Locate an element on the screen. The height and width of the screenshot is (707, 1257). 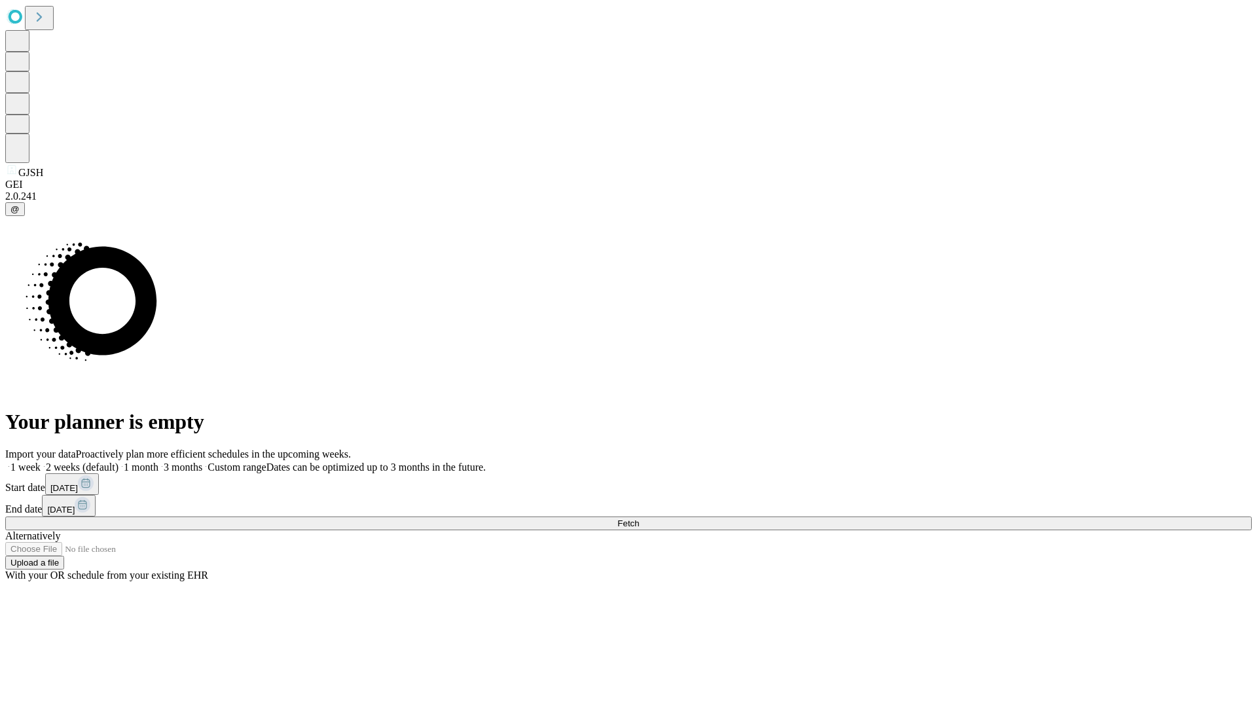
span: Custom range is located at coordinates (236, 467).